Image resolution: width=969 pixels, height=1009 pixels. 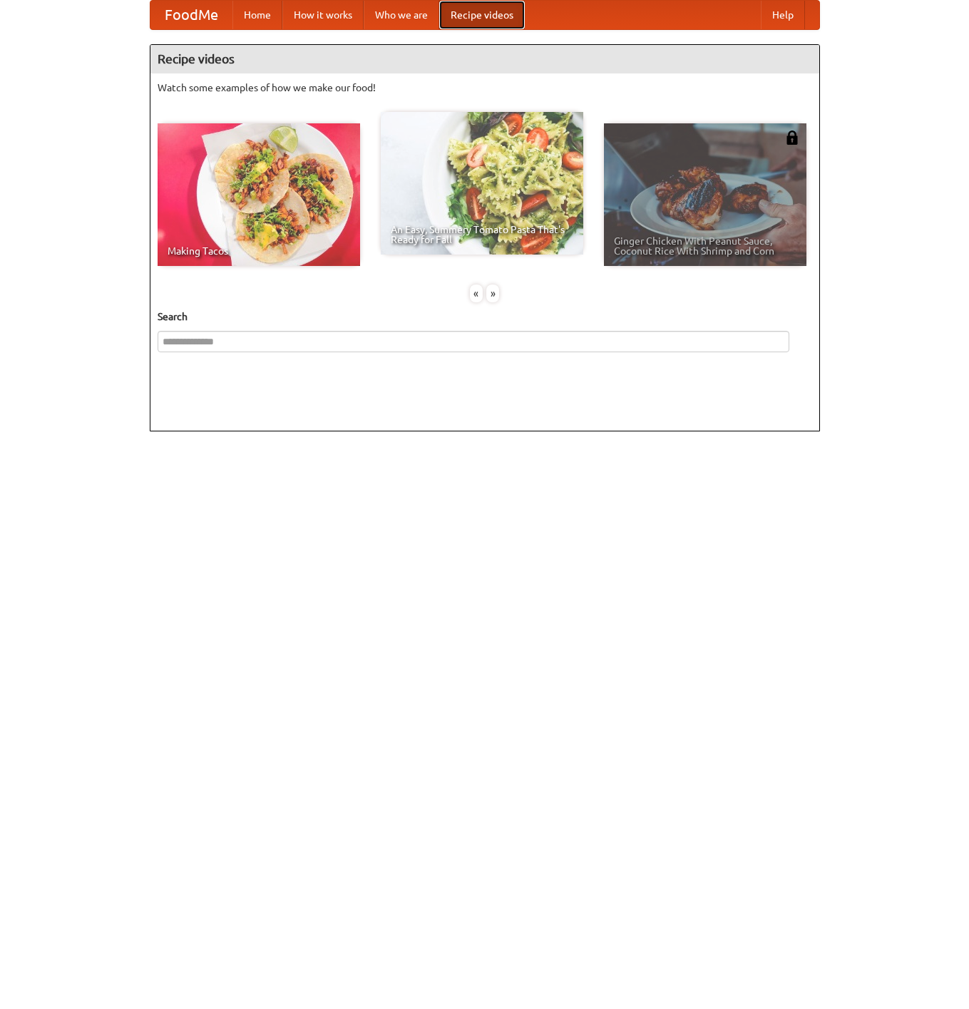 What do you see at coordinates (792, 138) in the screenshot?
I see `img: 483408.png` at bounding box center [792, 138].